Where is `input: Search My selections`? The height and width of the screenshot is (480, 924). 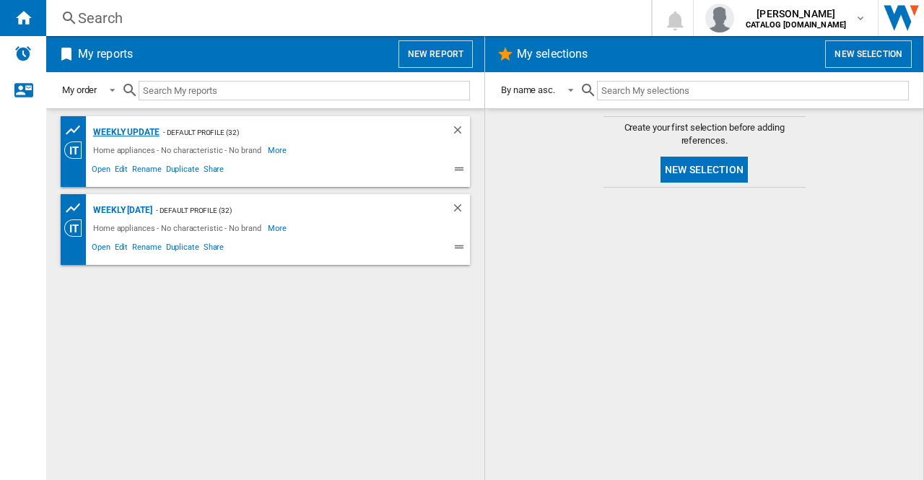
input: Search My selections is located at coordinates (753, 90).